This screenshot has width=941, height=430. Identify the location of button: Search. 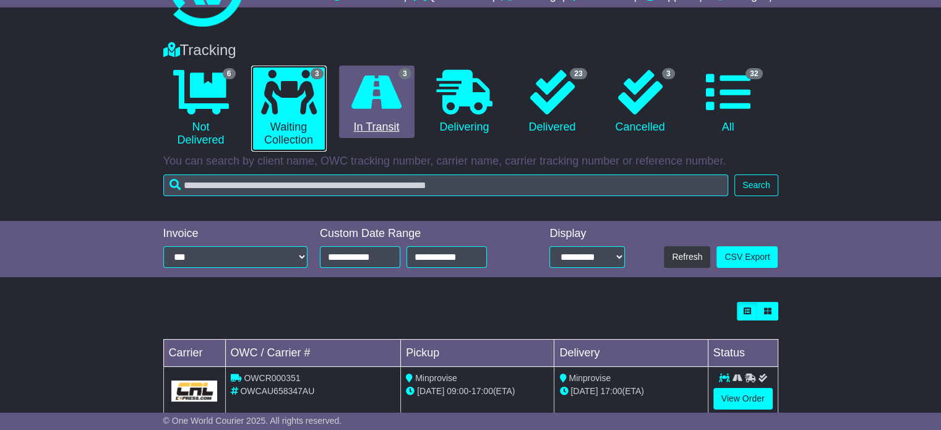
(756, 185).